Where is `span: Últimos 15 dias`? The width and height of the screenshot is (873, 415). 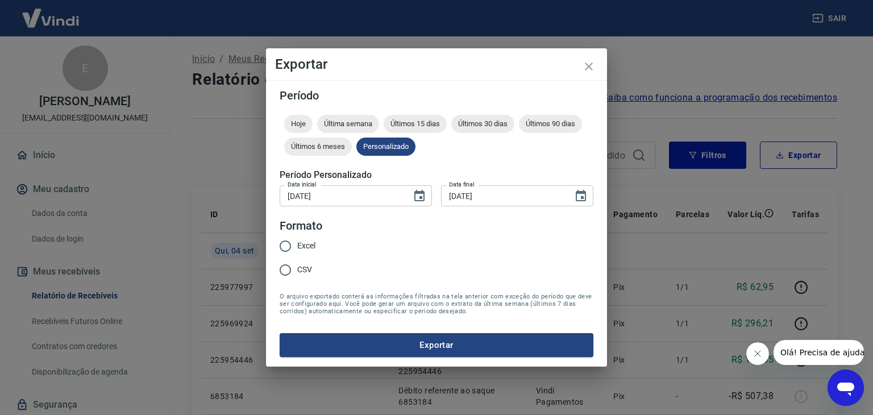 span: Últimos 15 dias is located at coordinates (415, 123).